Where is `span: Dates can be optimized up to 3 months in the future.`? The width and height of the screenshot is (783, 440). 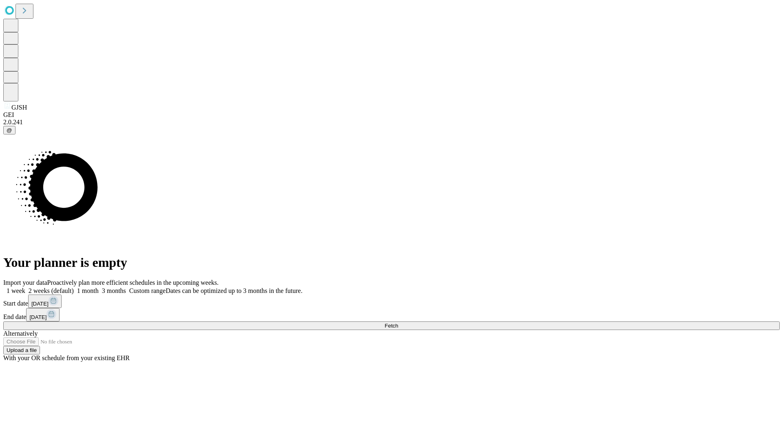 span: Dates can be optimized up to 3 months in the future. is located at coordinates (234, 291).